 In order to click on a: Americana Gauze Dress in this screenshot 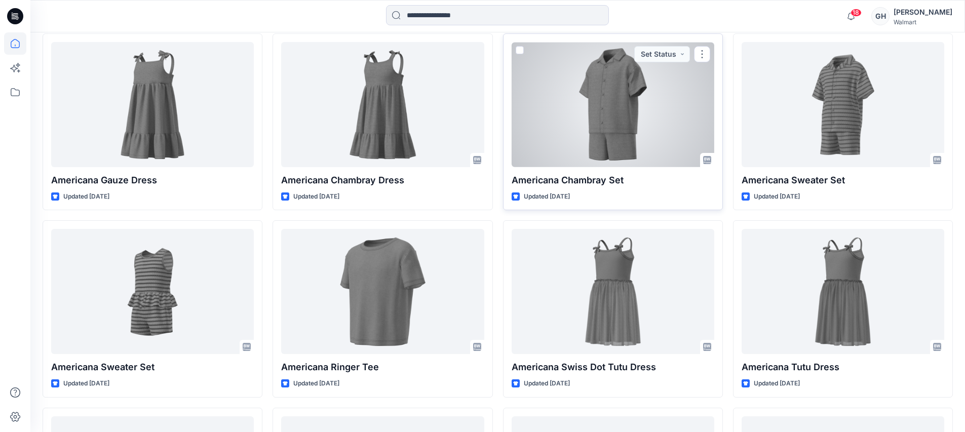, I will do `click(153, 104)`.